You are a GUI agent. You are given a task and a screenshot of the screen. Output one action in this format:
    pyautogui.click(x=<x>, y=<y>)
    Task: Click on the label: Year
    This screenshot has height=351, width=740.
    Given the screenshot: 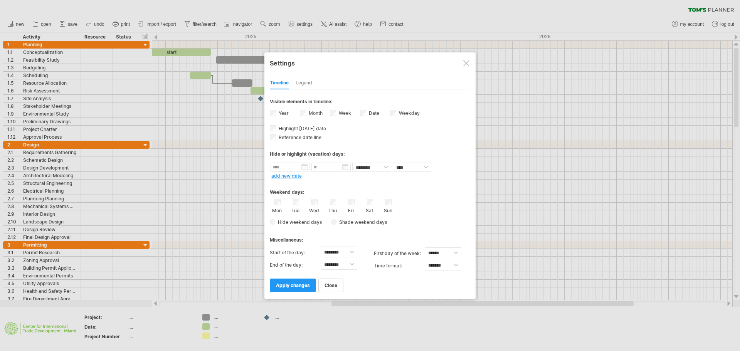 What is the action you would take?
    pyautogui.click(x=283, y=113)
    